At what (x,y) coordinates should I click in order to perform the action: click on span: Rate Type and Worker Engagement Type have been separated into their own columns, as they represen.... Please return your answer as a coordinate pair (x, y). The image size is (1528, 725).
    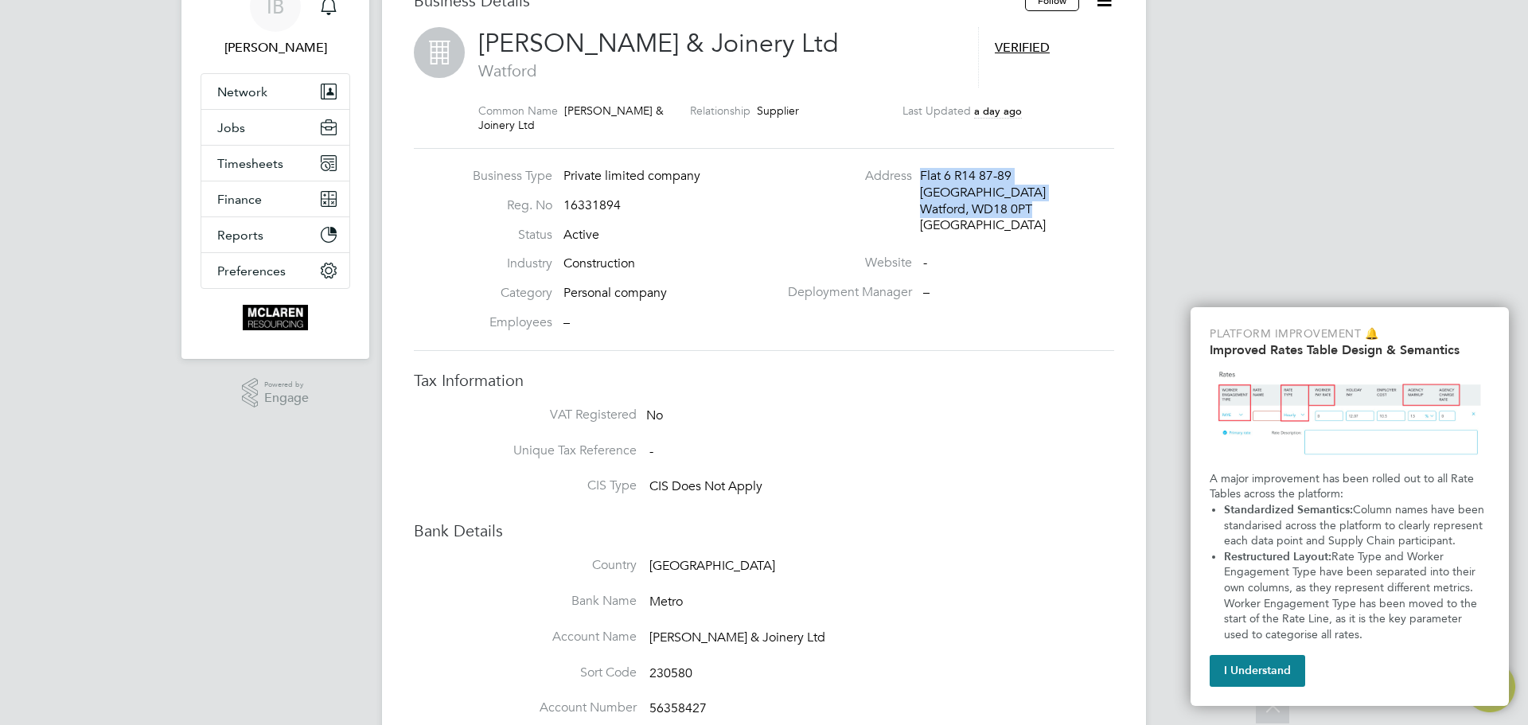
    Looking at the image, I should click on (1352, 595).